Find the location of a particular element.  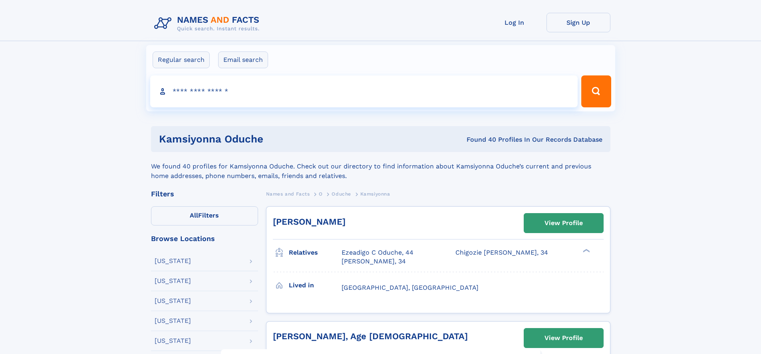

img: Logo Names and Facts is located at coordinates (208, 24).